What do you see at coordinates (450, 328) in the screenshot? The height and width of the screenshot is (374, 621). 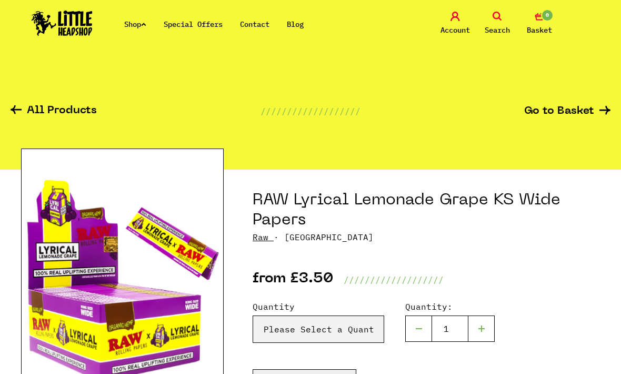 I see `input: 1` at bounding box center [450, 328].